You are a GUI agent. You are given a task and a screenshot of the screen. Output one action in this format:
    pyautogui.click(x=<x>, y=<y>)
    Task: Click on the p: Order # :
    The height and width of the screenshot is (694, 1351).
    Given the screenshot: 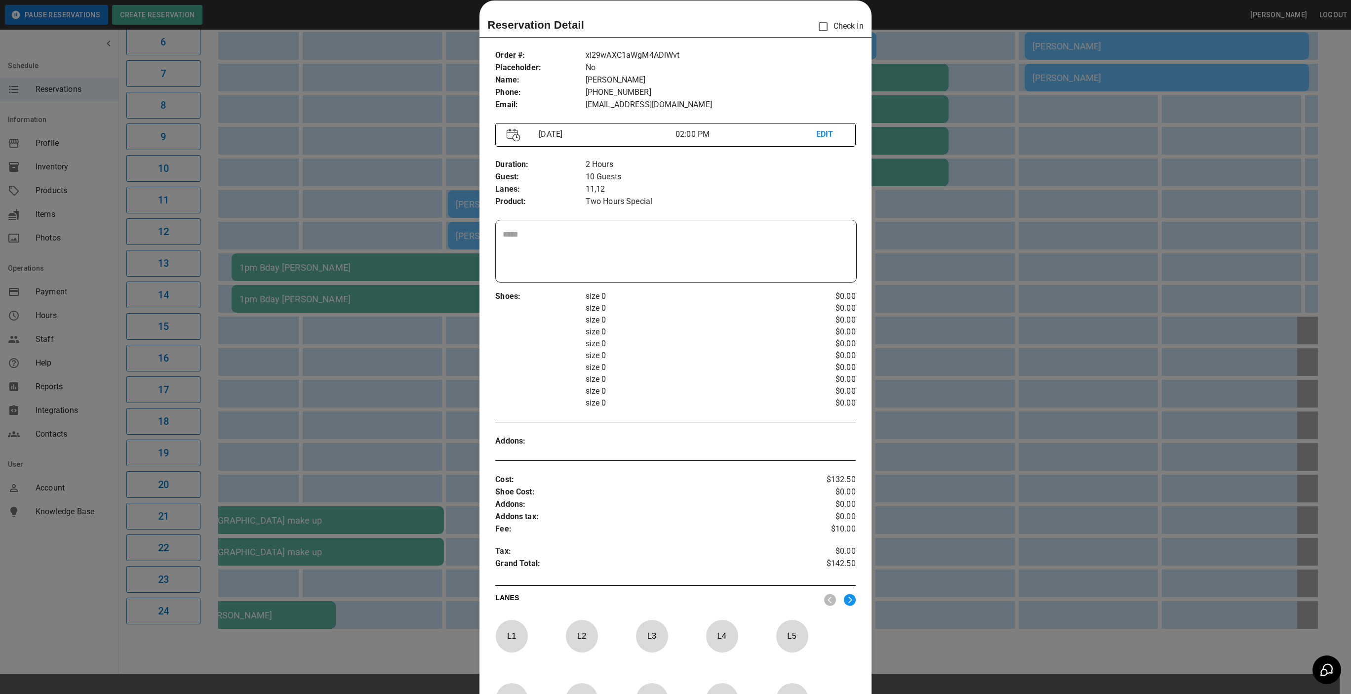 What is the action you would take?
    pyautogui.click(x=540, y=55)
    